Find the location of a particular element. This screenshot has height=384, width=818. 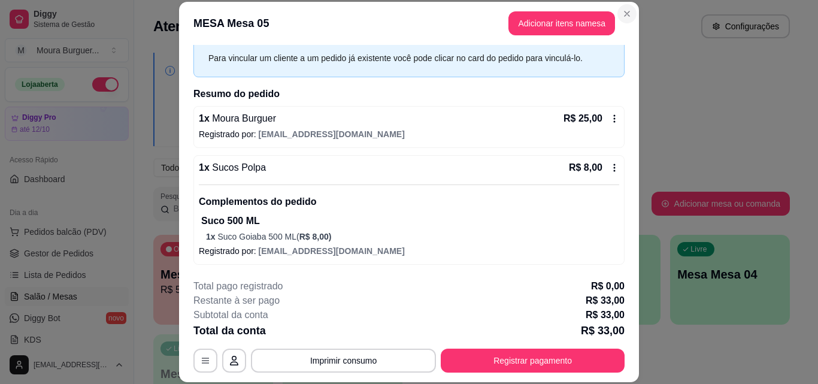

p: R$ 25,00 is located at coordinates (582, 119).